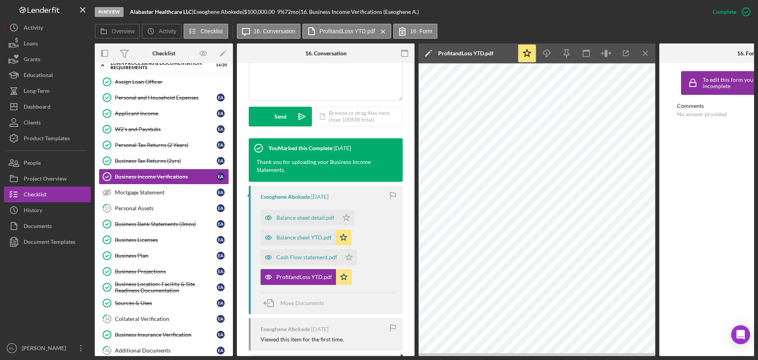  What do you see at coordinates (172, 82) in the screenshot?
I see `div: Assign Loan Officer` at bounding box center [172, 82].